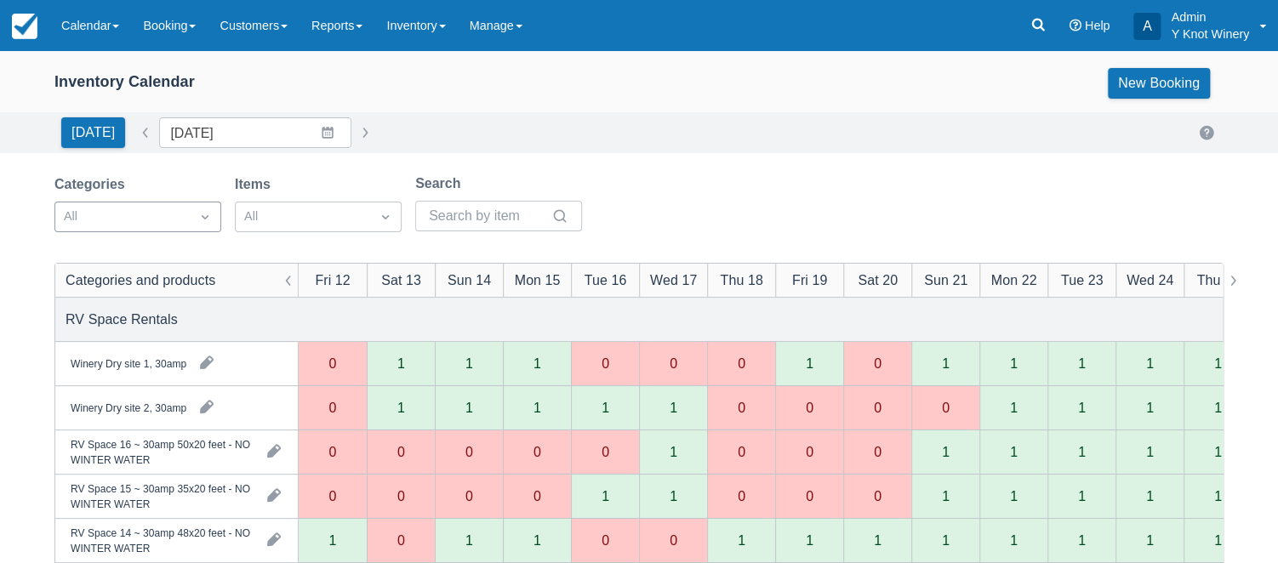 The image size is (1278, 563). I want to click on div: Wed 17, so click(673, 280).